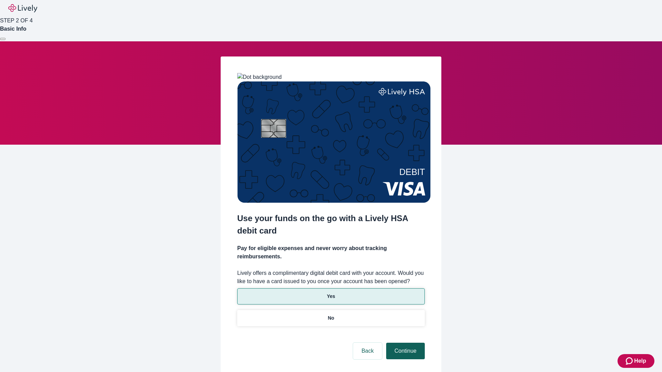  I want to click on img: Lively, so click(23, 8).